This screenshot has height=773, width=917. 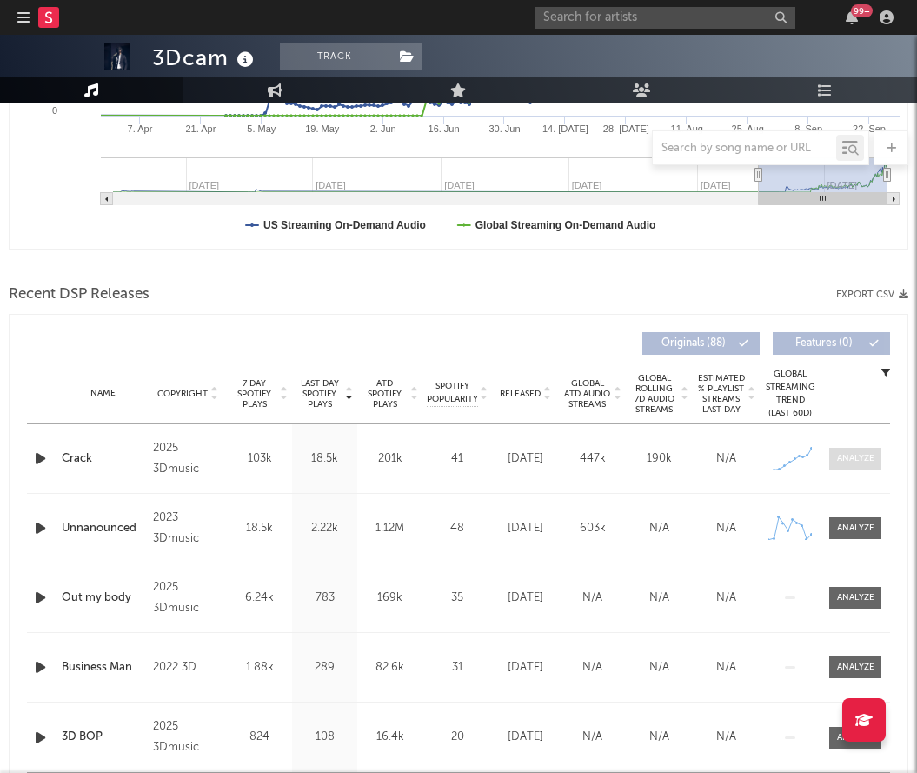 I want to click on text: 16. Jun, so click(x=444, y=129).